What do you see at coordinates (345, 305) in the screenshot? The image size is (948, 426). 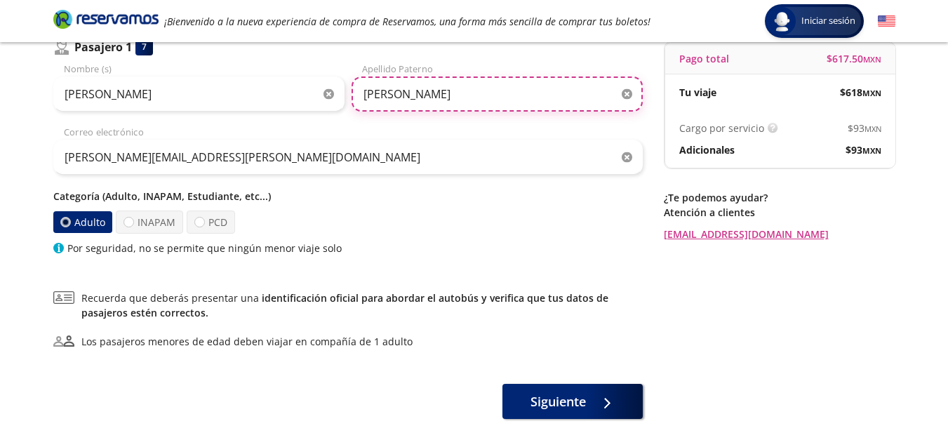 I see `a: identificación oficial para abordar el autobús y verifica que tus datos de pasajeros estén correc...` at bounding box center [345, 305].